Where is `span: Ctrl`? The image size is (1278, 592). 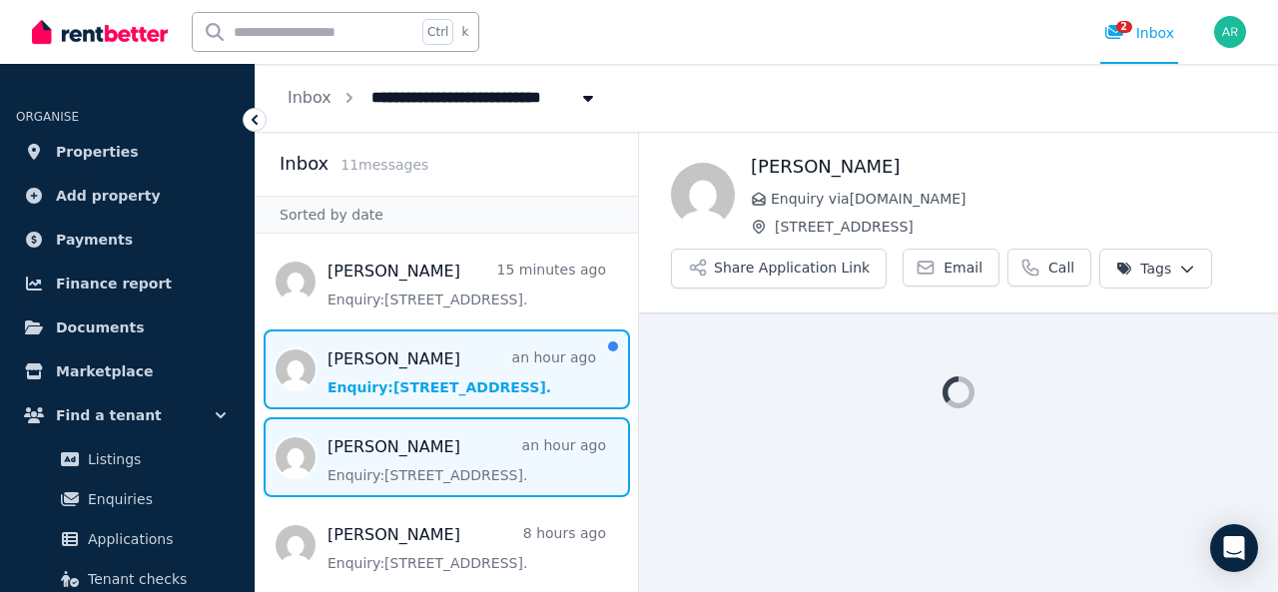 span: Ctrl is located at coordinates (437, 32).